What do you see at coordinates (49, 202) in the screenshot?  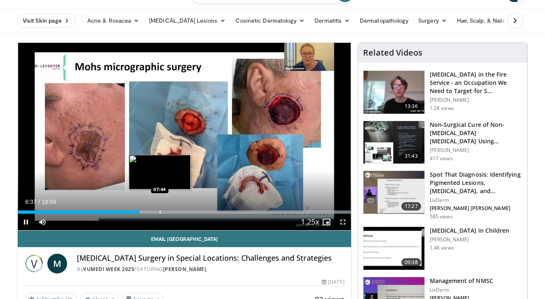 I see `span: 18:09` at bounding box center [49, 202].